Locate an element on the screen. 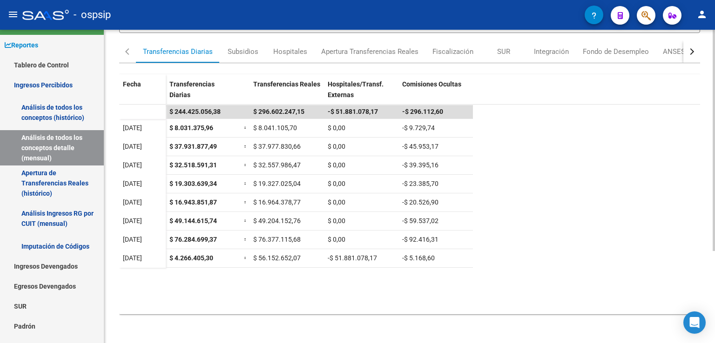 The image size is (715, 343). datatable-header-cell: Hospitales/Transf. Externas is located at coordinates (361, 94).